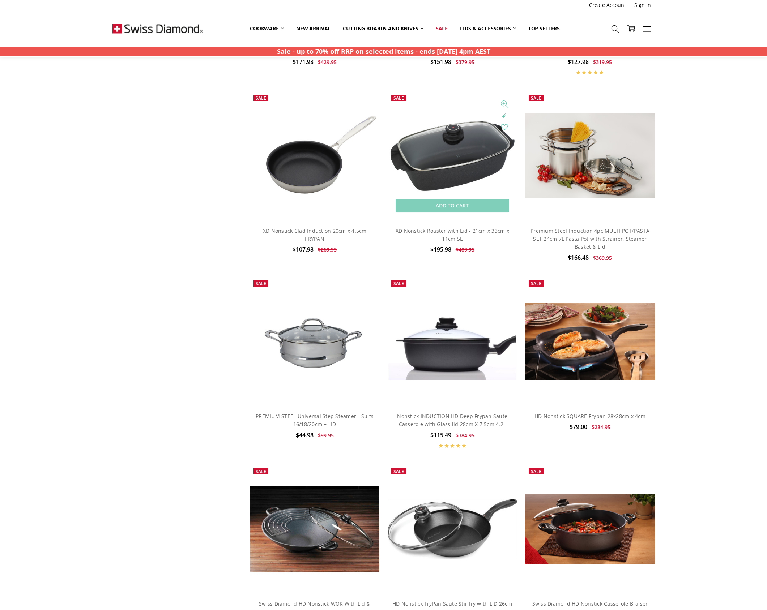 The image size is (767, 610). What do you see at coordinates (452, 156) in the screenshot?
I see `img: XD Nonstick Roaster with Lid - 21cm x 33cm x 11cm 5L` at bounding box center [452, 156].